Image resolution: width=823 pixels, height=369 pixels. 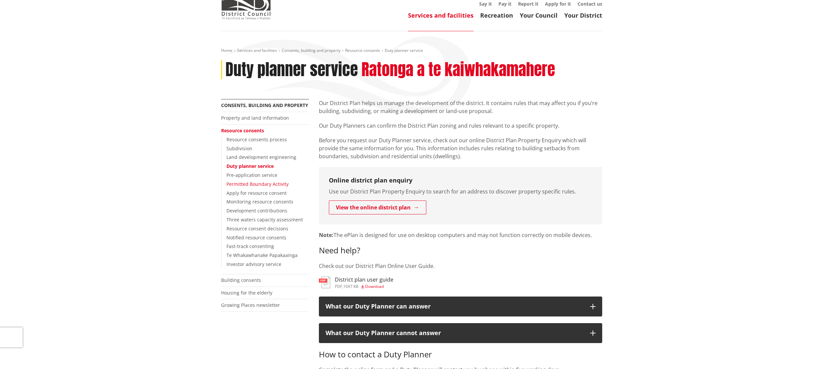 What do you see at coordinates (247, 292) in the screenshot?
I see `a: Housing for the elderly` at bounding box center [247, 292].